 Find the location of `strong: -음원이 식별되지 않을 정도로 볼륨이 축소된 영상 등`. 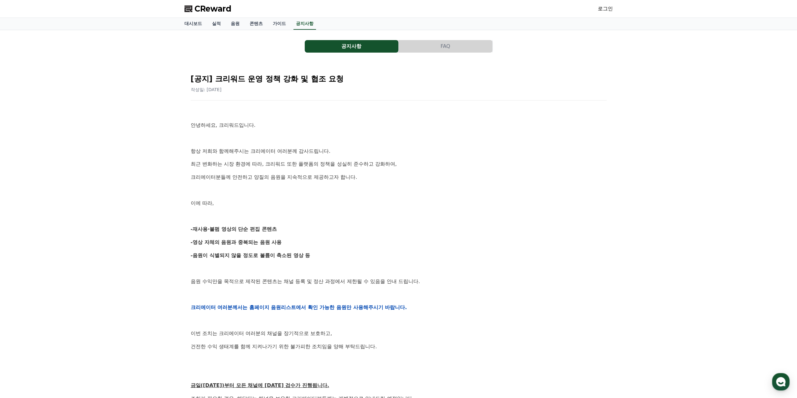

strong: -음원이 식별되지 않을 정도로 볼륨이 축소된 영상 등 is located at coordinates (251, 255).